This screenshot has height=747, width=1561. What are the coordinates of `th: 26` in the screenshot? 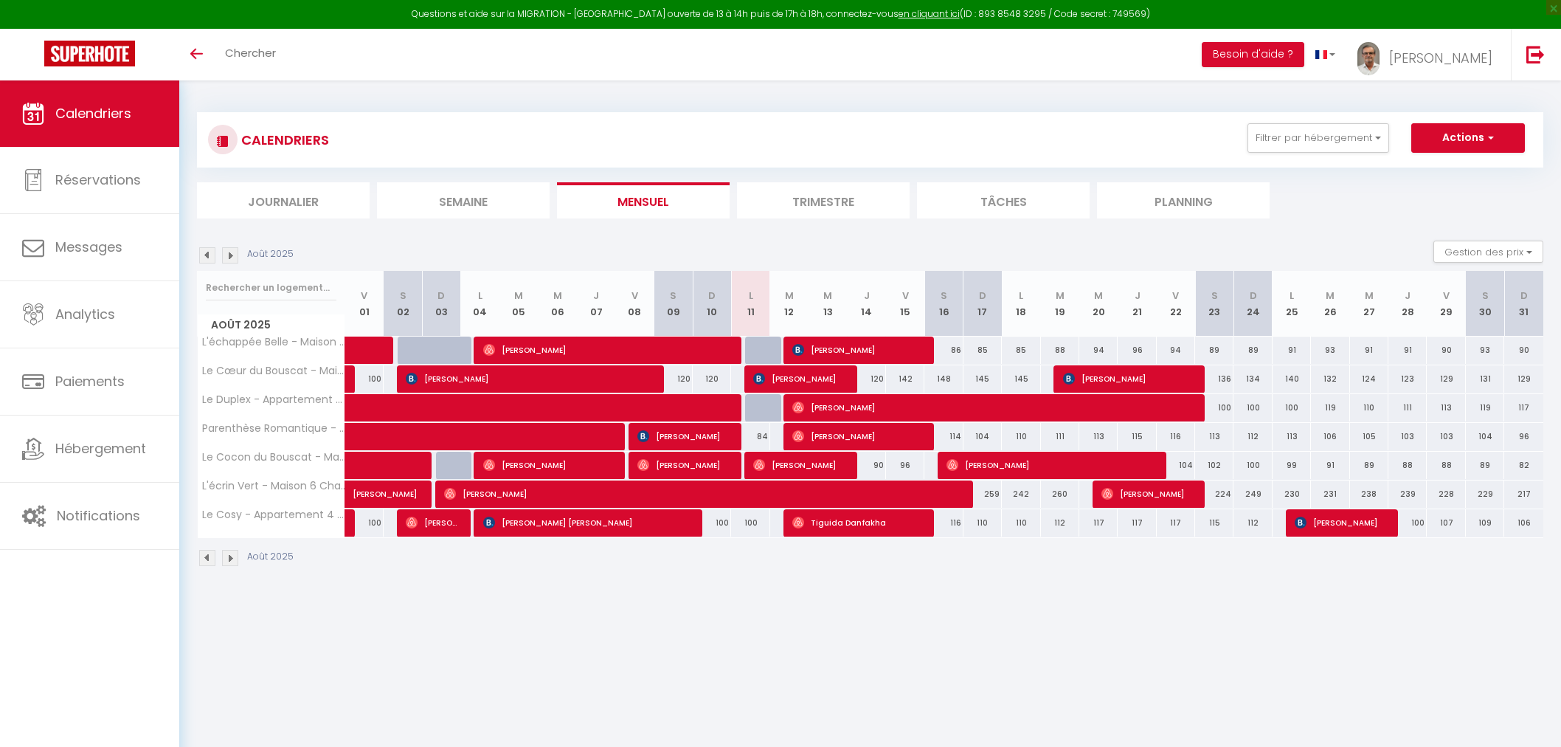 It's located at (1330, 303).